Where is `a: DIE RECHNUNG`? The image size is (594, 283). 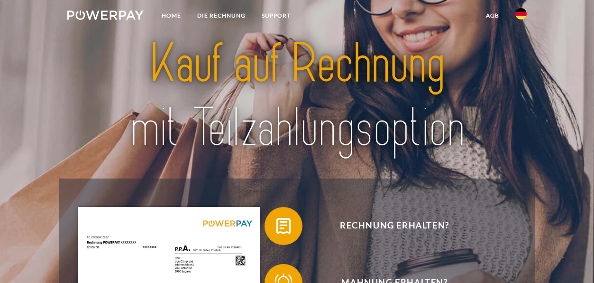
a: DIE RECHNUNG is located at coordinates (221, 16).